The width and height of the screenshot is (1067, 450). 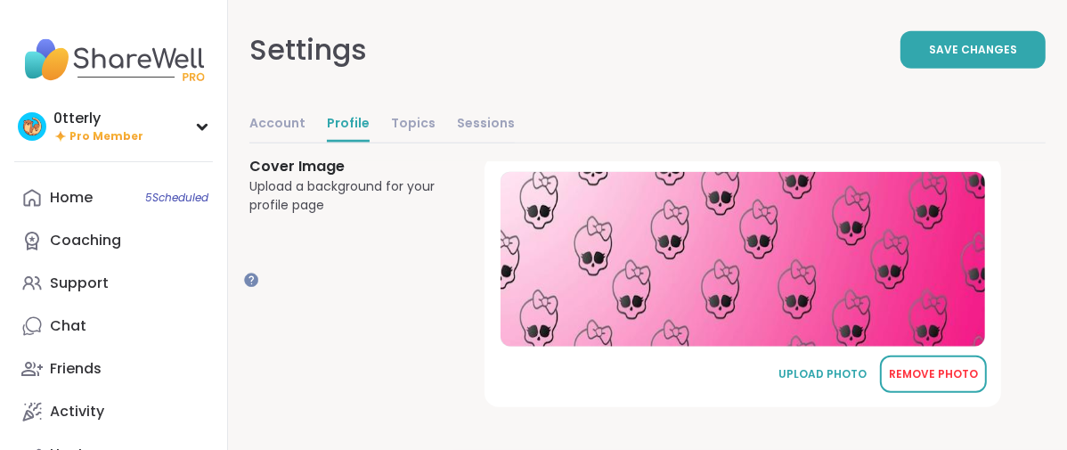 What do you see at coordinates (823, 374) in the screenshot?
I see `div: UPLOAD PHOTO` at bounding box center [823, 374].